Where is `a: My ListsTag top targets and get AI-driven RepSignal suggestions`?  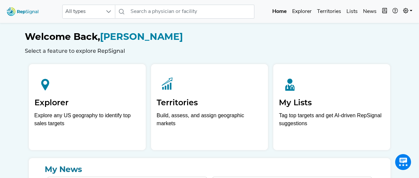 a: My ListsTag top targets and get AI-driven RepSignal suggestions is located at coordinates (332, 107).